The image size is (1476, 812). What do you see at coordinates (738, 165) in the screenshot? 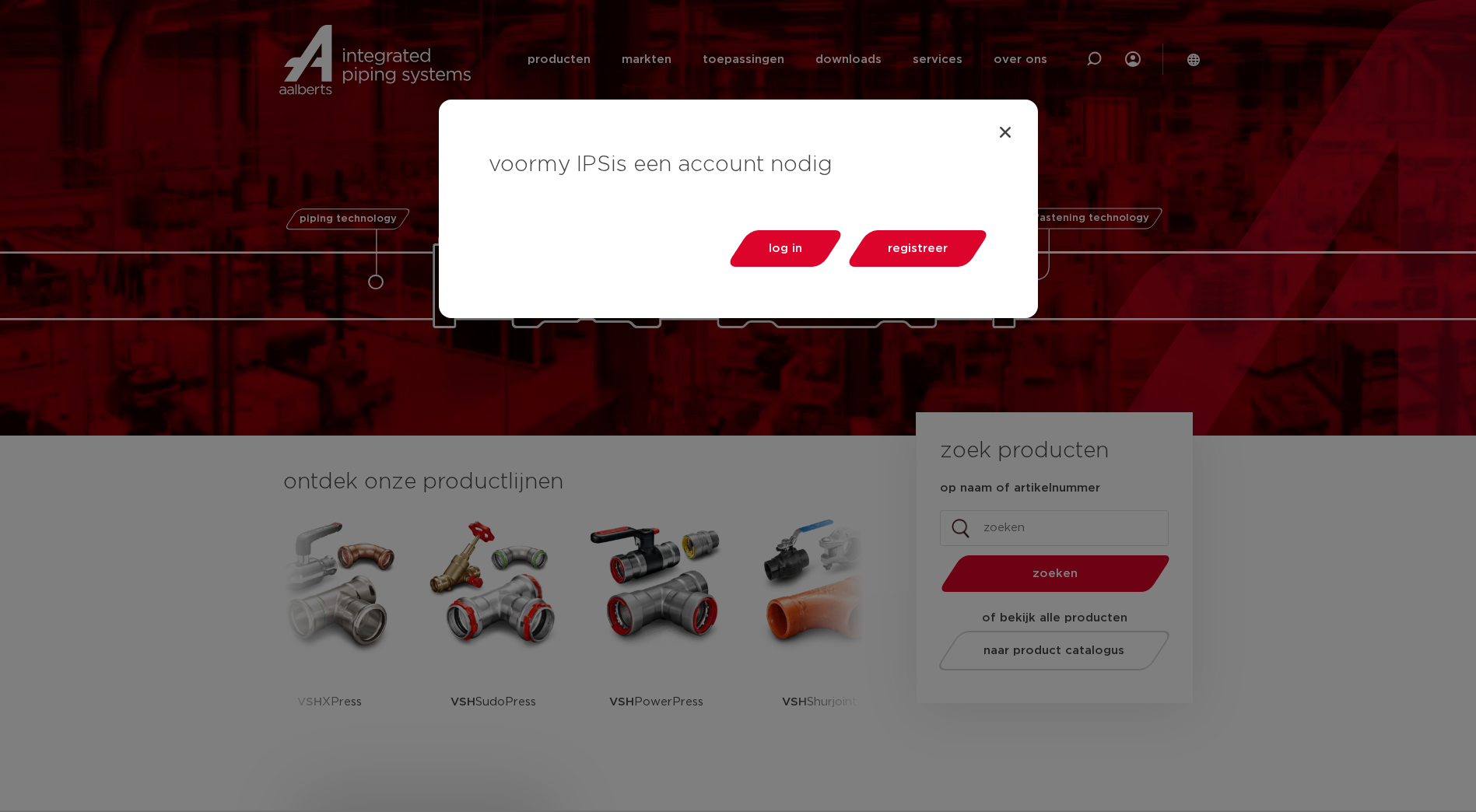
I see `h3: voor is een account nodig` at bounding box center [738, 165].